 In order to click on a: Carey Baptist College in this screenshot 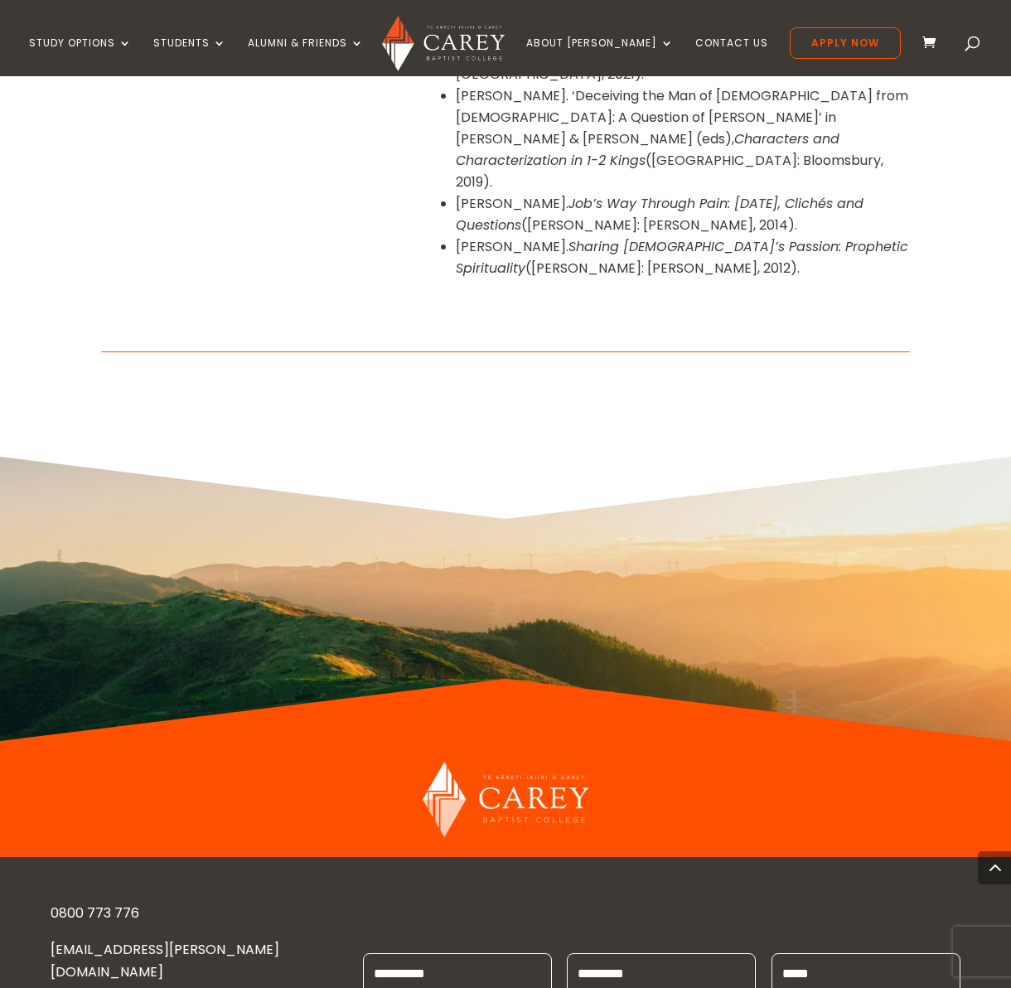, I will do `click(506, 832)`.